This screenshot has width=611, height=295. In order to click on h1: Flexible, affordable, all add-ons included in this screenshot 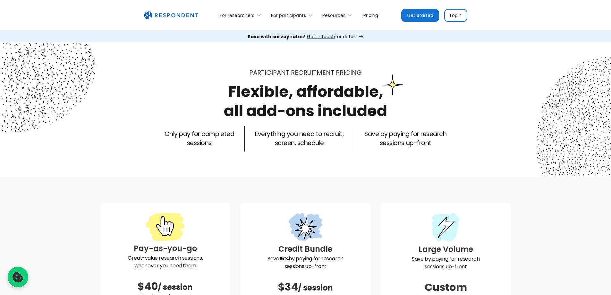, I will do `click(305, 101)`.